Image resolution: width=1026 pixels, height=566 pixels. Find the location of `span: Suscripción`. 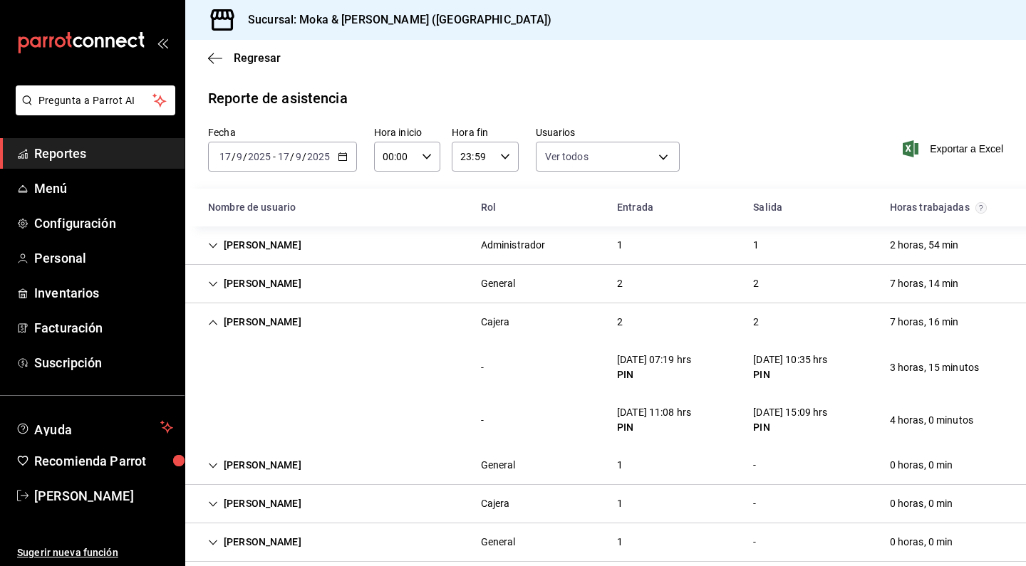

span: Suscripción is located at coordinates (103, 363).